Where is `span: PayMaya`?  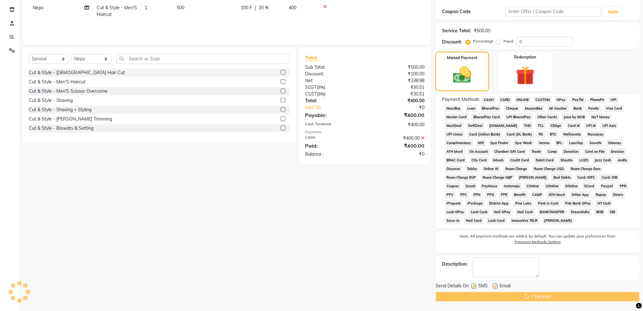
span: PayMaya is located at coordinates (490, 186).